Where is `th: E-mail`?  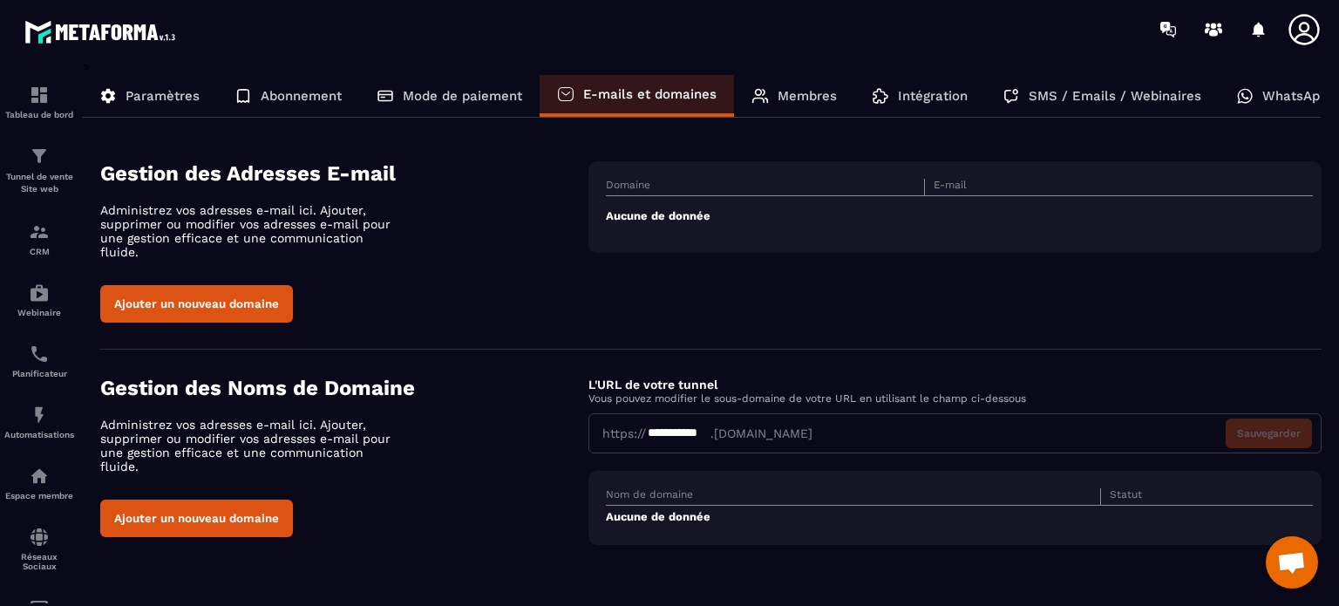 th: E-mail is located at coordinates (1082, 187).